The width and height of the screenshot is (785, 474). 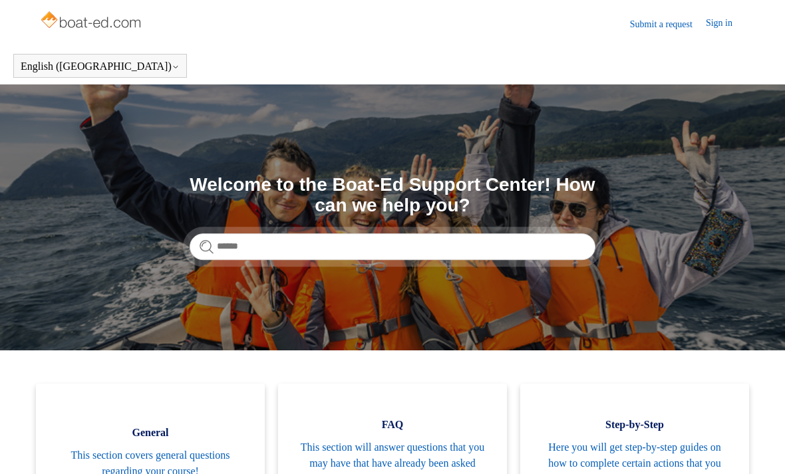 I want to click on h1: Welcome to the Boat-Ed Support Center! How can we help you?, so click(x=392, y=195).